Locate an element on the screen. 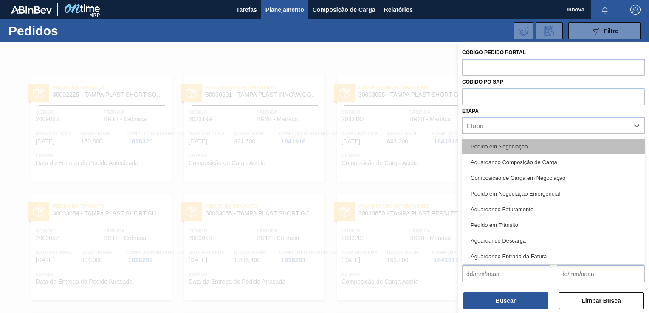 This screenshot has height=313, width=649. img: Logout is located at coordinates (635, 10).